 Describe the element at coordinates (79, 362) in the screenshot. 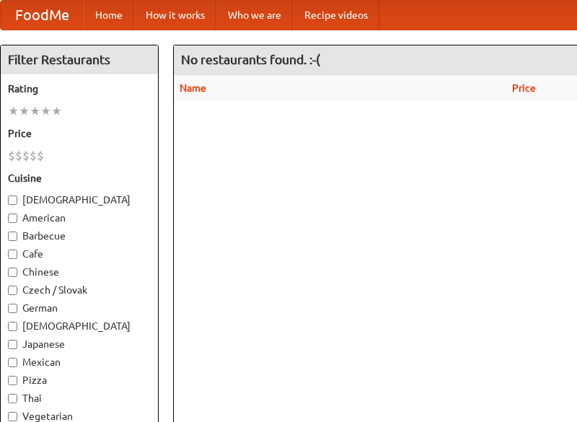

I see `label: Mexican` at that location.